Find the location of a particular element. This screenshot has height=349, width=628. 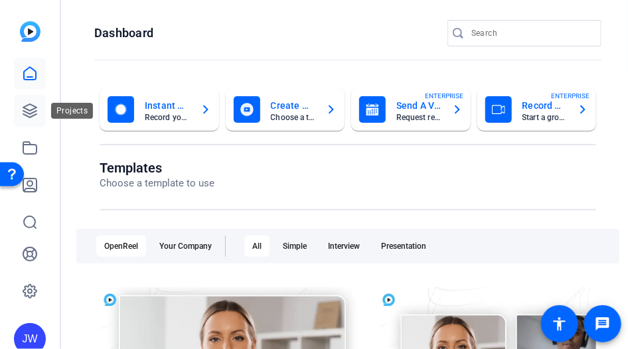

mat-card-subtitle: Request recordings from anyone, anywhere is located at coordinates (419, 117).